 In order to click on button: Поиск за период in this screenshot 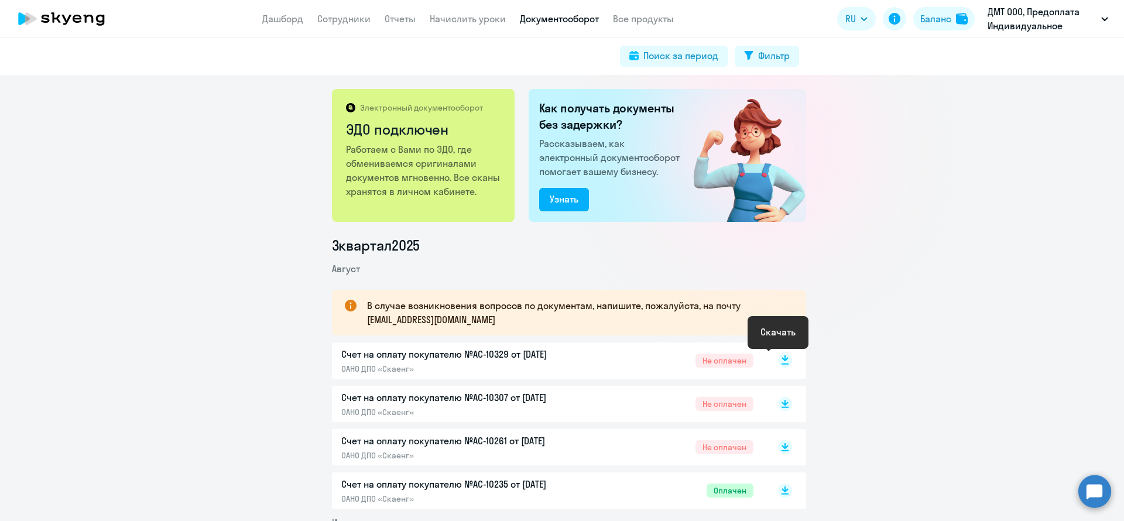, I will do `click(674, 56)`.